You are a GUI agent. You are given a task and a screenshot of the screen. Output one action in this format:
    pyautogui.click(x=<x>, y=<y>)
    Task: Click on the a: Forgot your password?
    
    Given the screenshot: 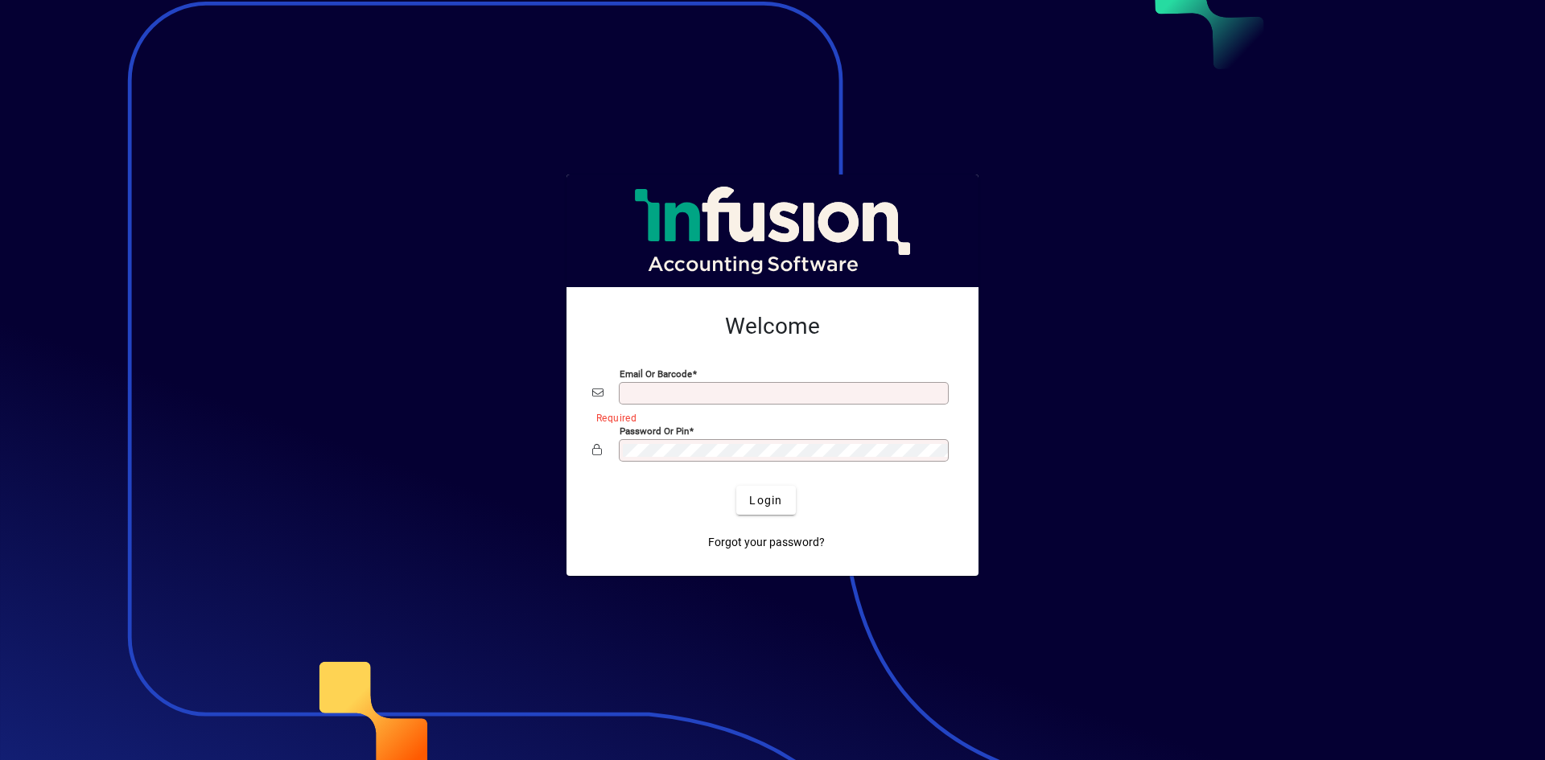 What is the action you would take?
    pyautogui.click(x=766, y=542)
    